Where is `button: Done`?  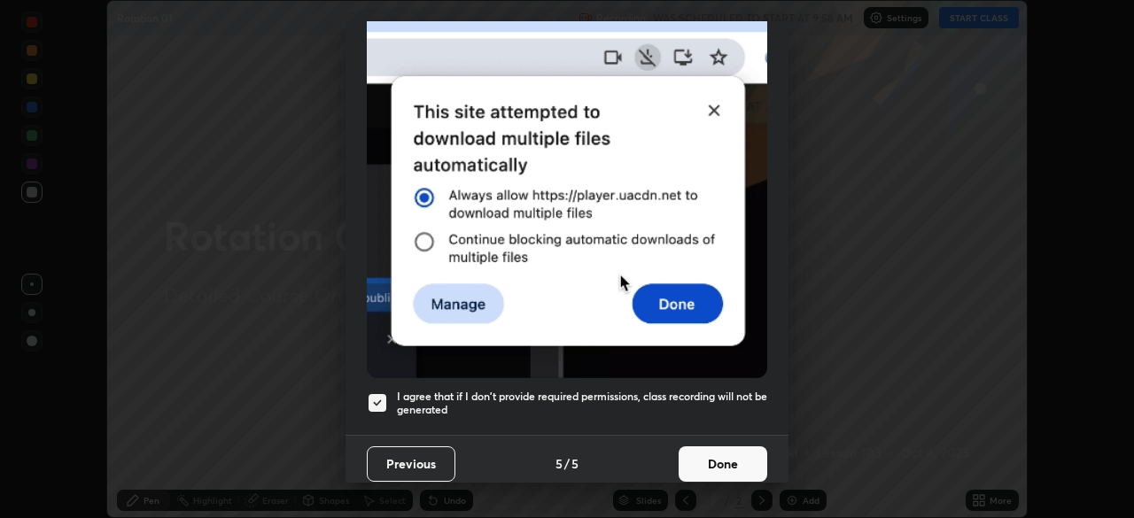
button: Done is located at coordinates (723, 464).